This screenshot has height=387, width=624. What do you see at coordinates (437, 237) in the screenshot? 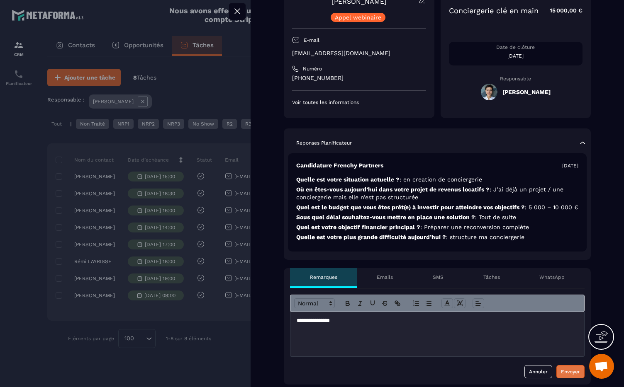
I see `p: Quelle est votre plus grande difficulté aujourd’hui ?` at bounding box center [437, 237].